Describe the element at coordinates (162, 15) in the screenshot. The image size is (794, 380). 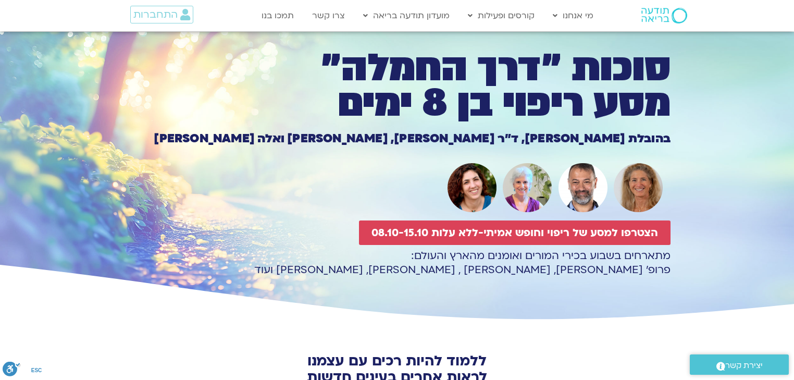
I see `a: התחברות` at that location.